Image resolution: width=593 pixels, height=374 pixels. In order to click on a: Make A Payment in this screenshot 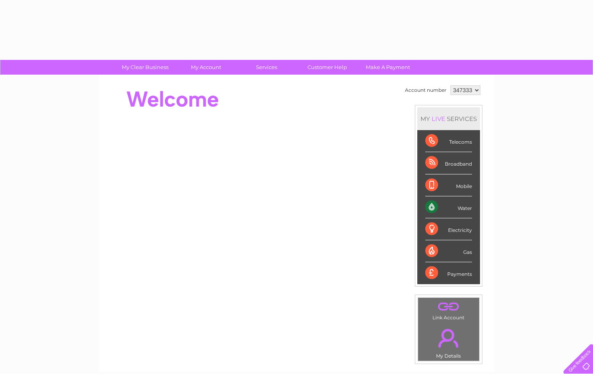, I will do `click(388, 67)`.